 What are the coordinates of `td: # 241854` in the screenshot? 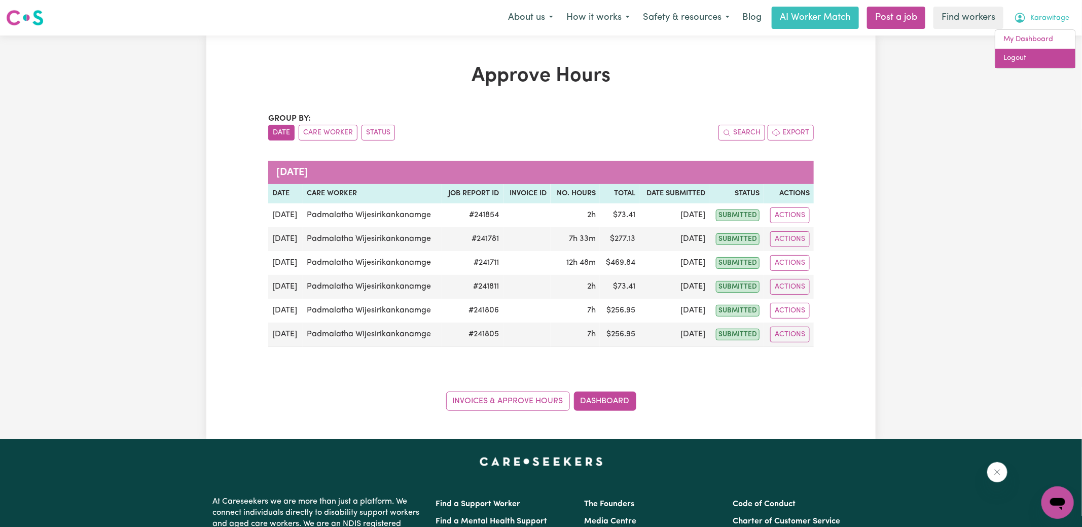 It's located at (473, 215).